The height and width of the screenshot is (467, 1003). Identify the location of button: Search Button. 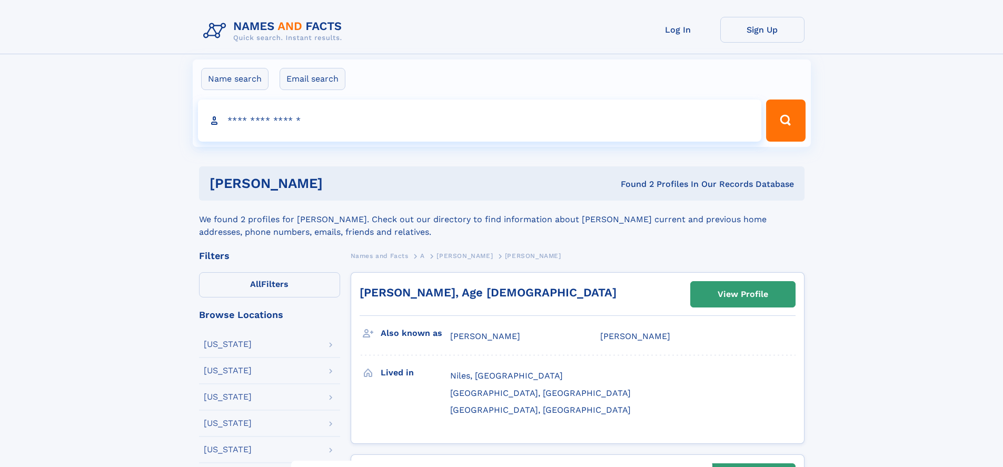
(786, 121).